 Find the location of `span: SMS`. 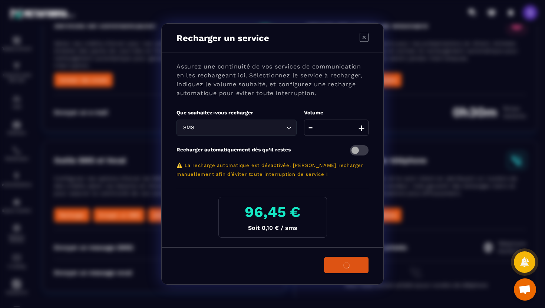

span: SMS is located at coordinates (188, 128).